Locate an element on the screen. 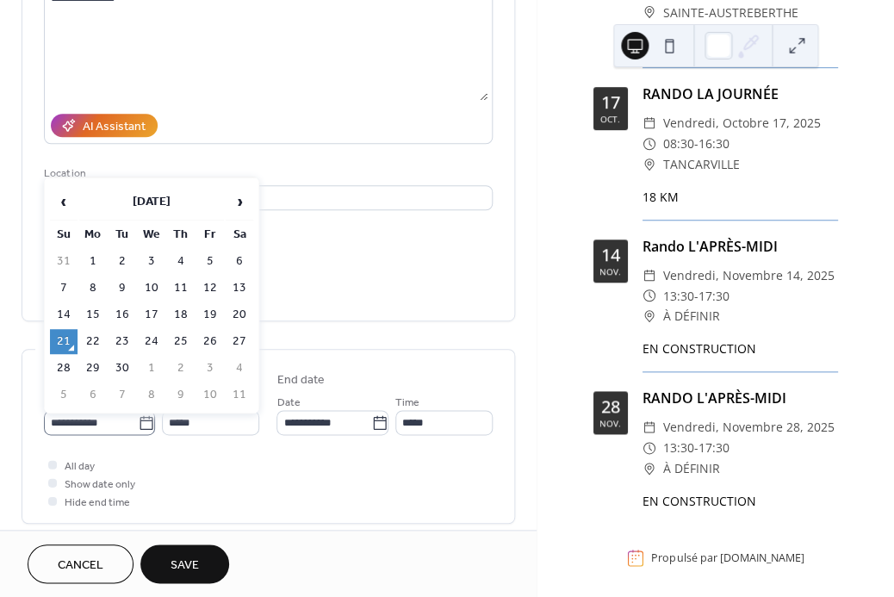  div: 18 KM is located at coordinates (740, 196).